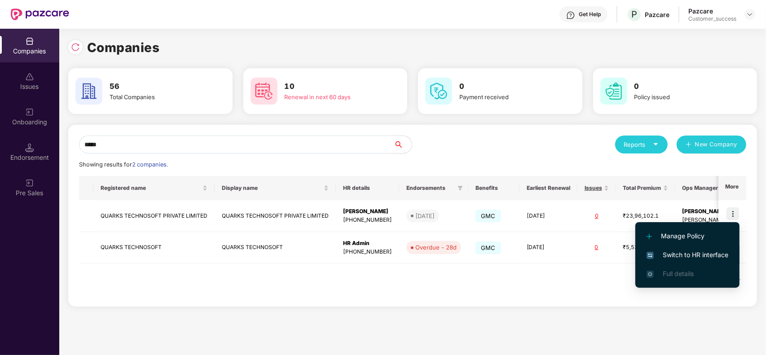 The image size is (766, 355). I want to click on button: plusNew Company, so click(711, 145).